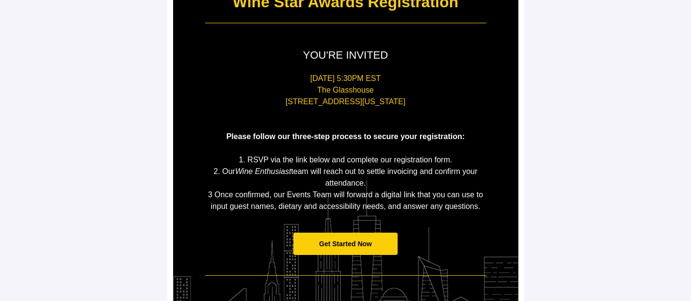 This screenshot has height=301, width=691. Describe the element at coordinates (345, 244) in the screenshot. I see `span: Get Started Now` at that location.